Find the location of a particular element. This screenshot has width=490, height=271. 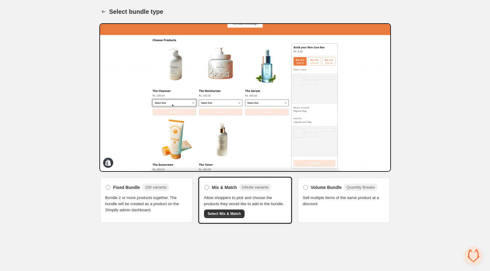

span: Volume Bundle is located at coordinates (326, 188).